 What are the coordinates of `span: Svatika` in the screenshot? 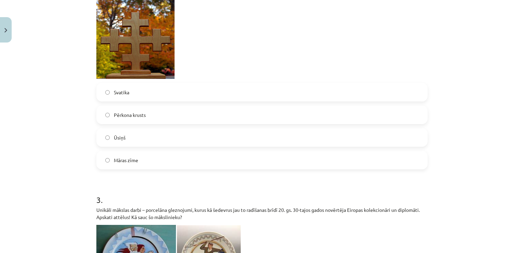 It's located at (121, 92).